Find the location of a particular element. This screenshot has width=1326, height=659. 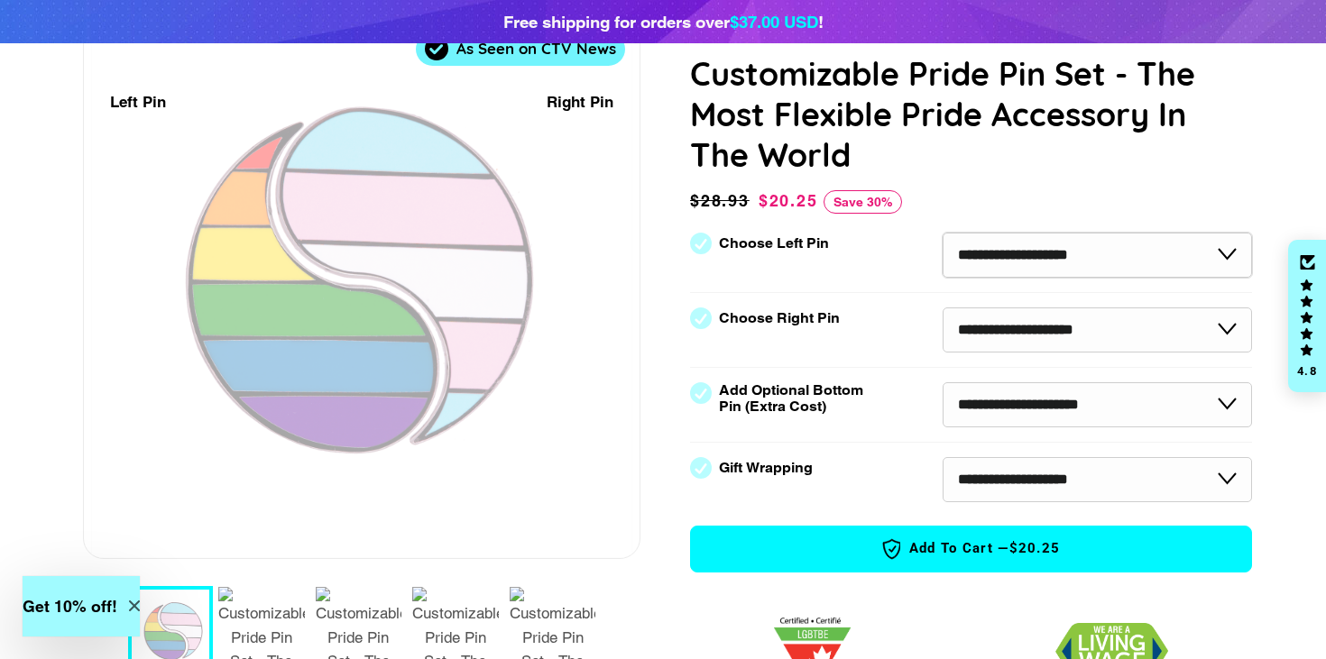

label: Gift Wrapping is located at coordinates (766, 468).